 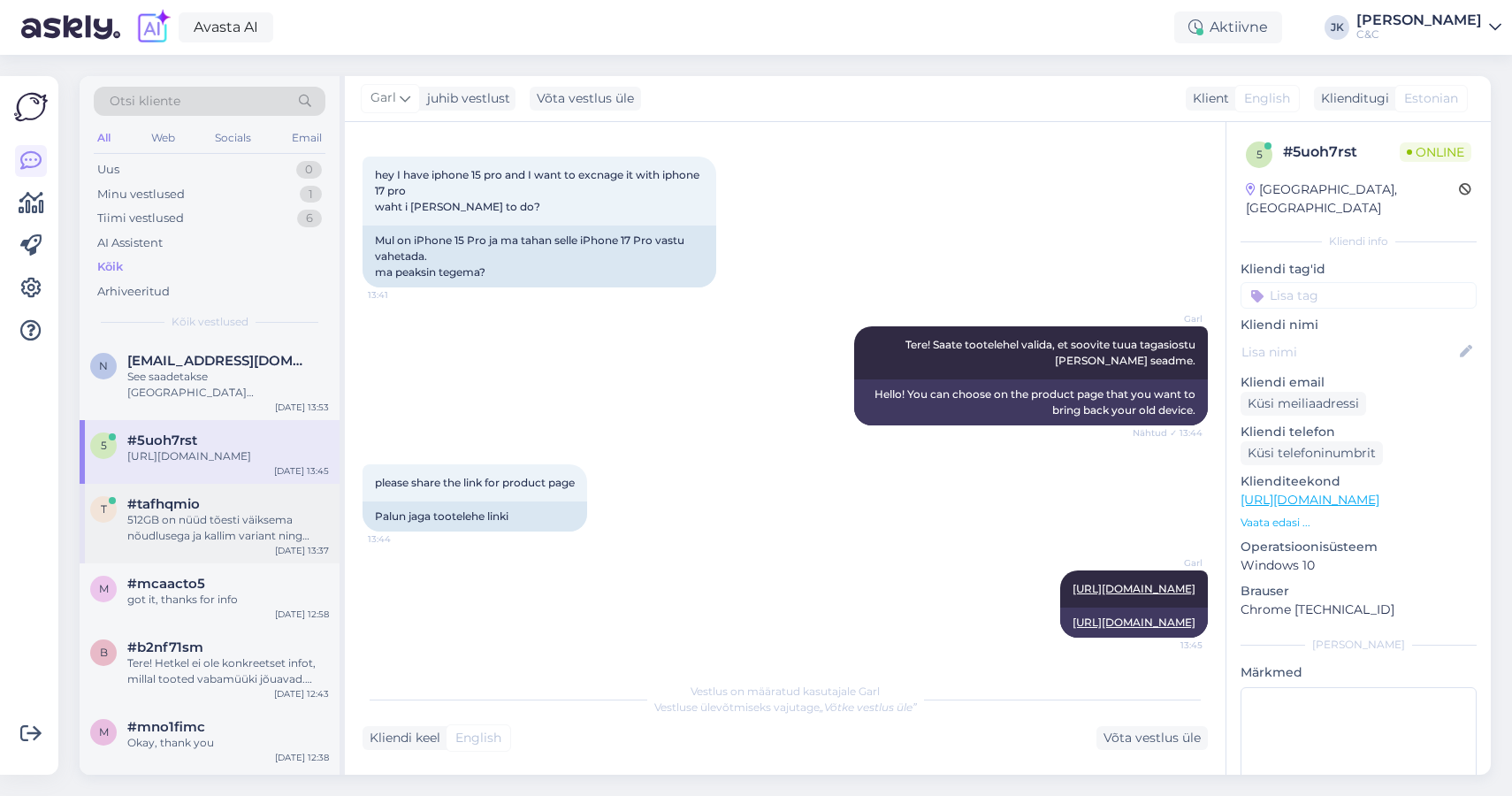 What do you see at coordinates (786, 690) in the screenshot?
I see `span: Vestlus on määratud kasutajale Garl` at bounding box center [786, 690].